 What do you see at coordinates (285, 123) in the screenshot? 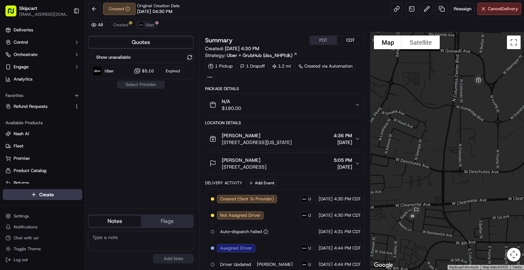
I see `div: Location Details` at bounding box center [285, 123].